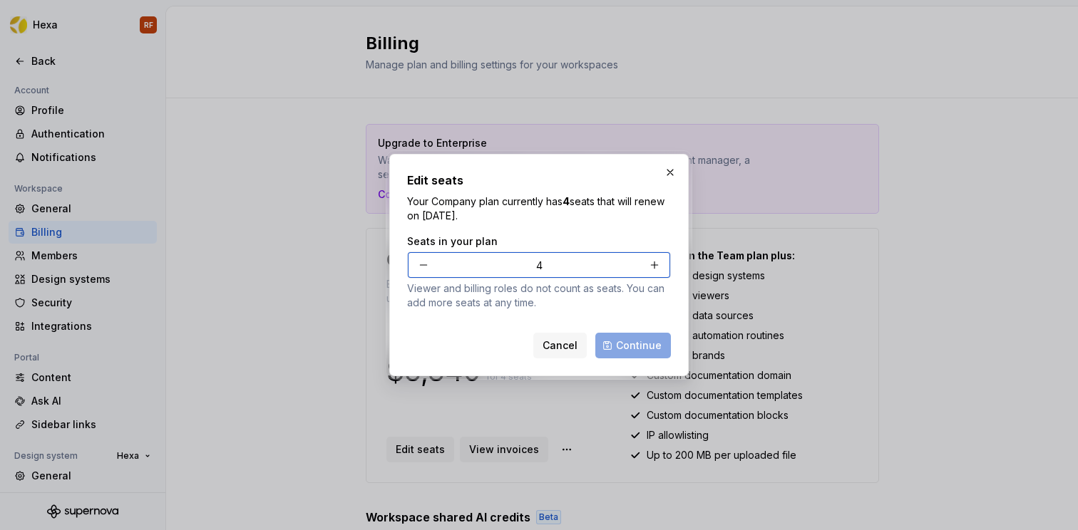  What do you see at coordinates (539, 296) in the screenshot?
I see `p: Viewer and billing roles do not count as seats. You can add more seats at any time.` at bounding box center [539, 296].